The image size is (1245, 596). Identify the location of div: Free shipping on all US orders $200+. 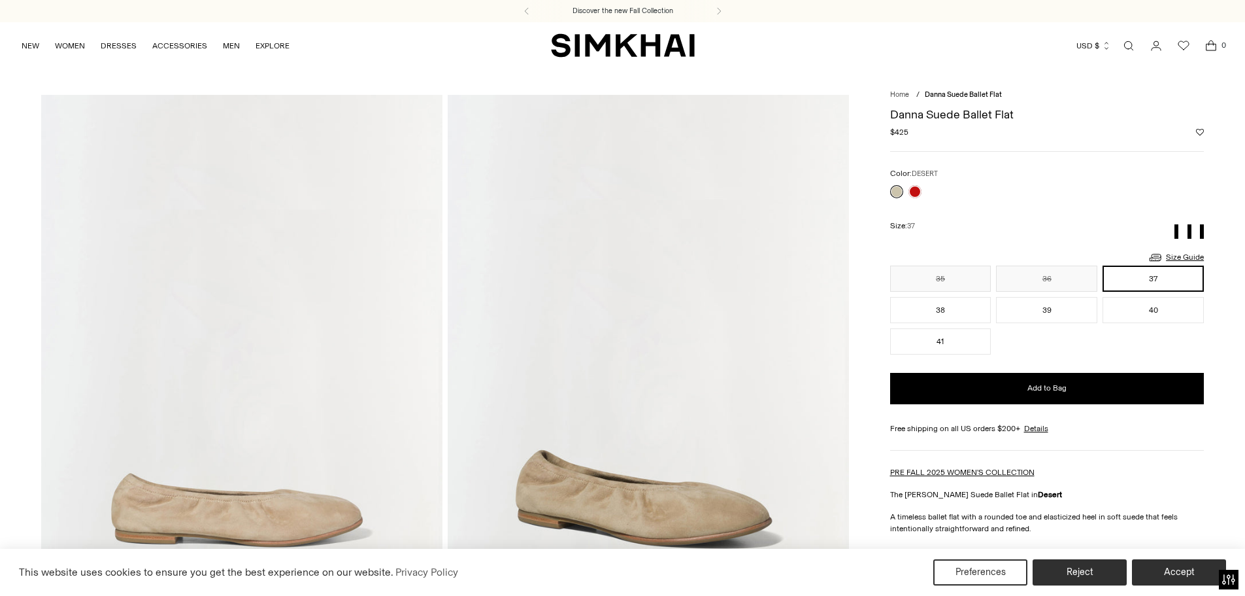
(1047, 428).